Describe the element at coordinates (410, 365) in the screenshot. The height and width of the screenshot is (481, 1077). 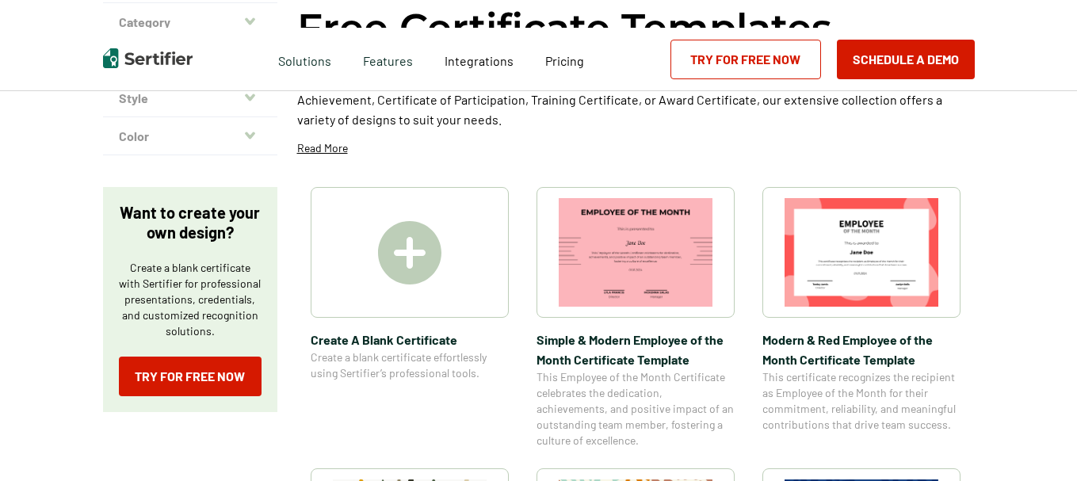
I see `span: Create a blank certificate effortlessly using Sertifier’s professional tools.` at that location.